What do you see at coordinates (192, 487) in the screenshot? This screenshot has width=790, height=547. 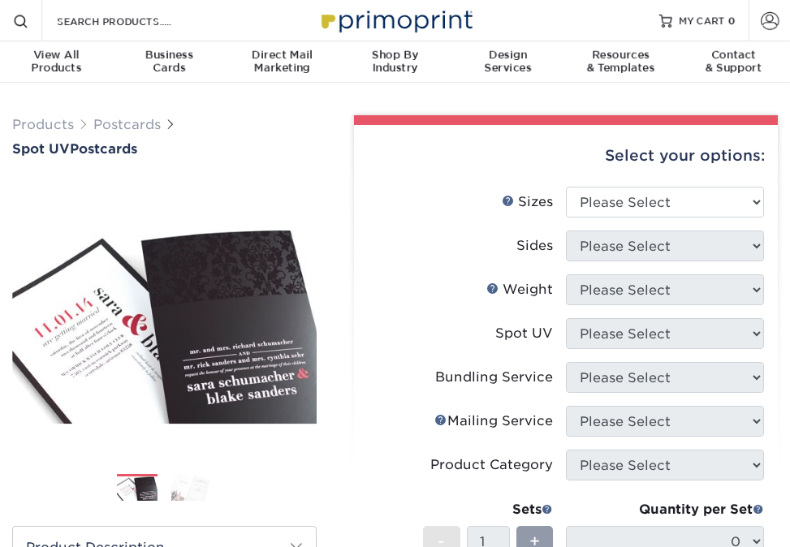 I see `img: Postcards 02` at bounding box center [192, 487].